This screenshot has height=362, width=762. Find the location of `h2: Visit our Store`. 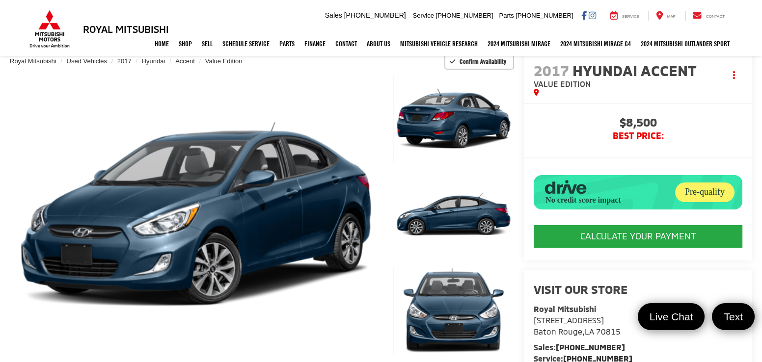

h2: Visit our Store is located at coordinates (638, 290).